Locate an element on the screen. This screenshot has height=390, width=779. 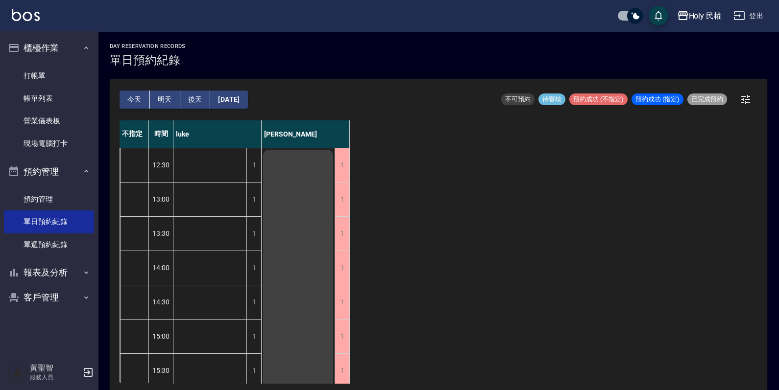
span: 已完成預約 is located at coordinates (707, 99).